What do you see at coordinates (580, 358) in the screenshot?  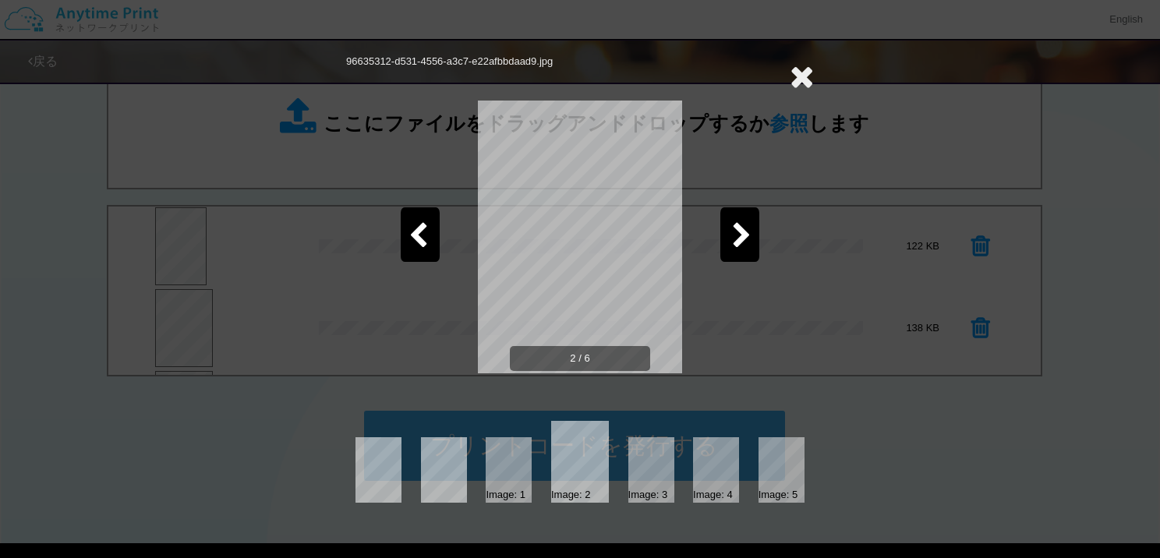 I see `span: 2 / 6` at bounding box center [580, 358].